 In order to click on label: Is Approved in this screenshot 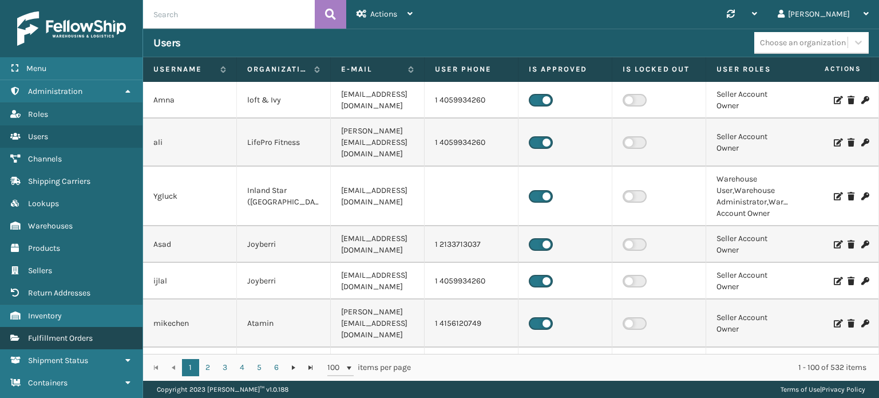, I will do `click(565, 69)`.